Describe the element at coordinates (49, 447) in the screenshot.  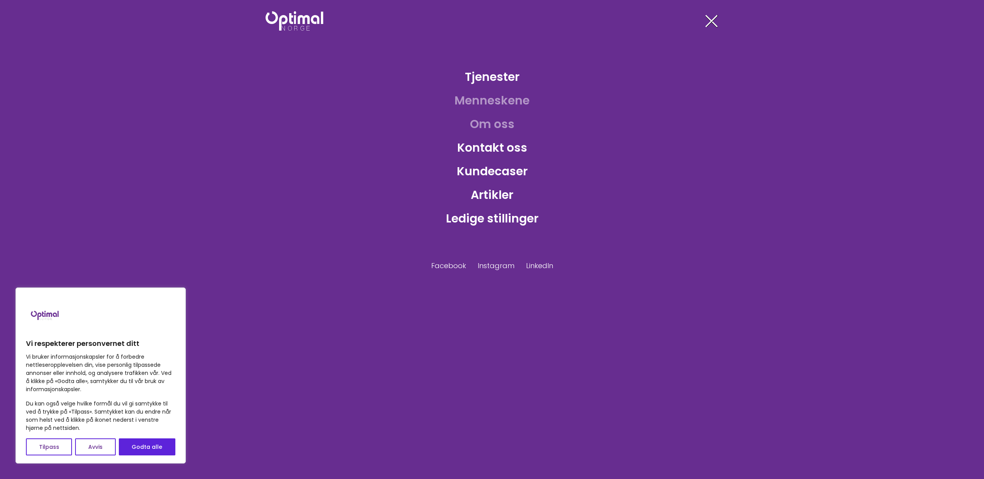
I see `button: Tilpass` at that location.